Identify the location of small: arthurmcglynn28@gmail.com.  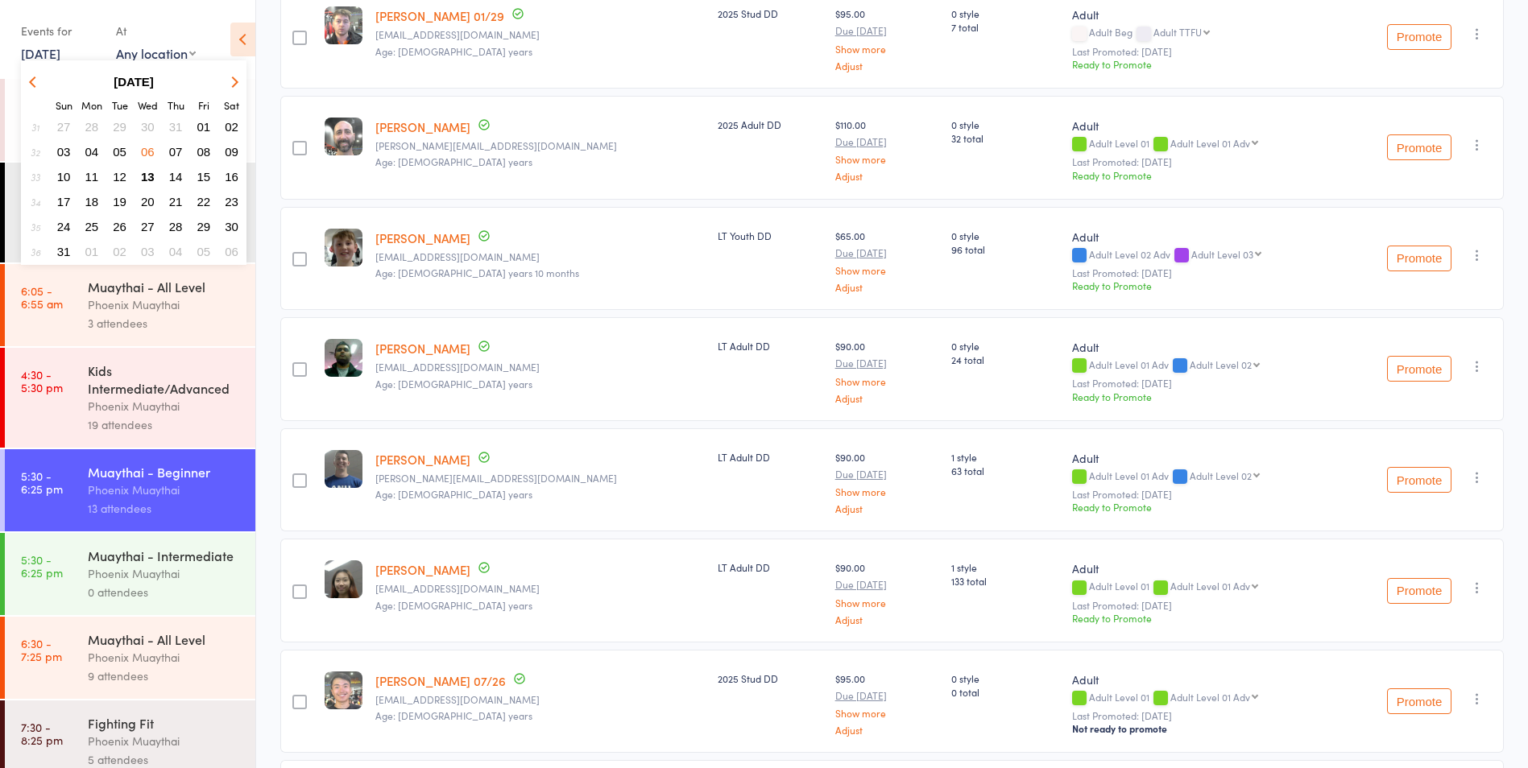
(540, 257).